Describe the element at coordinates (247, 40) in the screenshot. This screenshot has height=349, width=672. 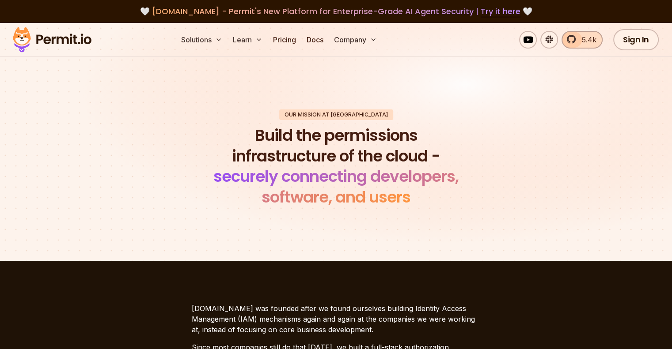
I see `button: Learn` at that location.